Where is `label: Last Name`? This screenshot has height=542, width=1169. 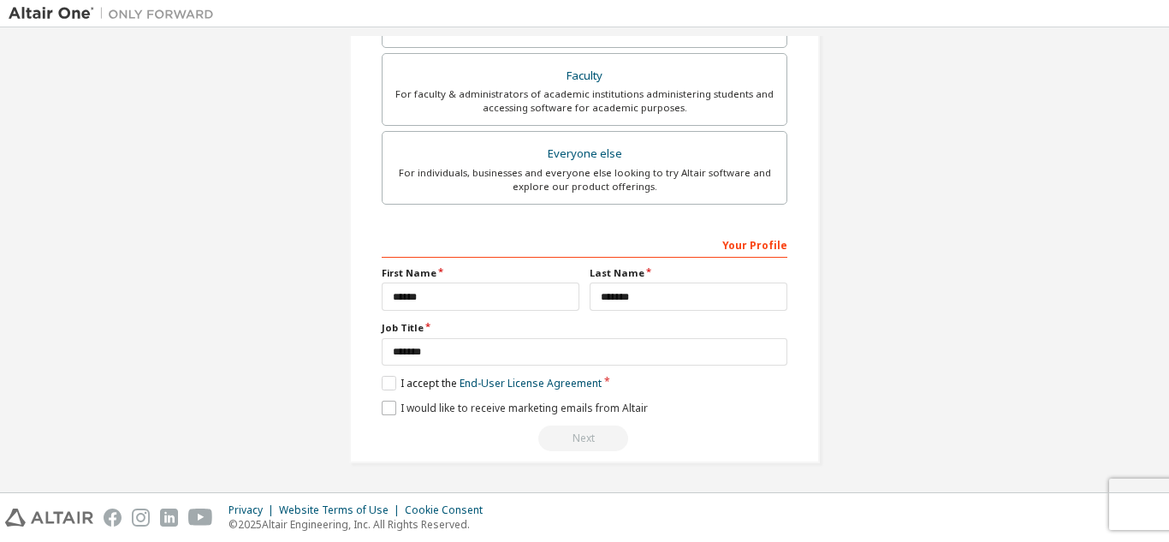
label: Last Name is located at coordinates (688, 273).